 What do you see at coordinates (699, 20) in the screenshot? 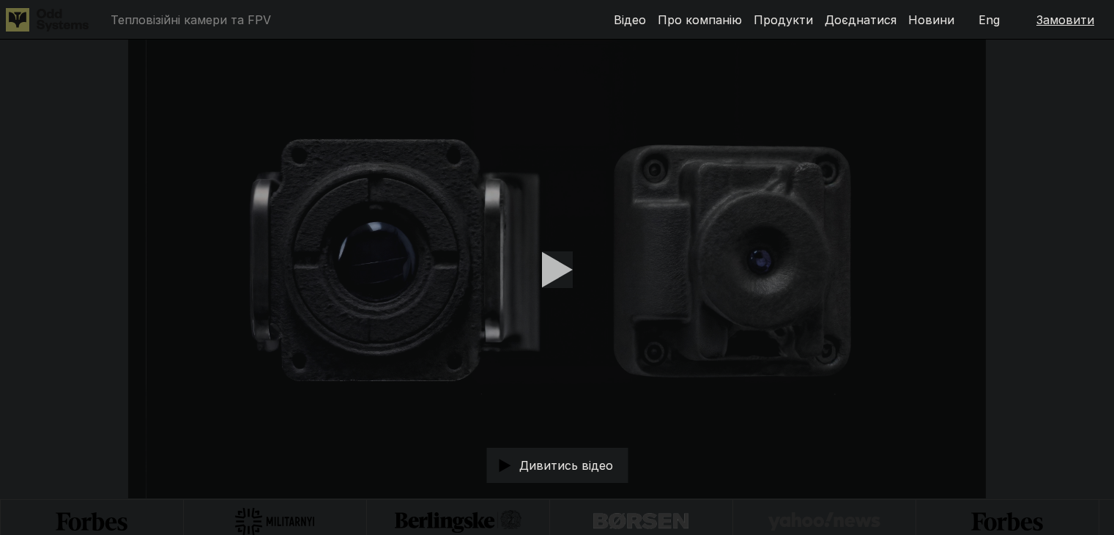
I see `a: Про компанію` at bounding box center [699, 20].